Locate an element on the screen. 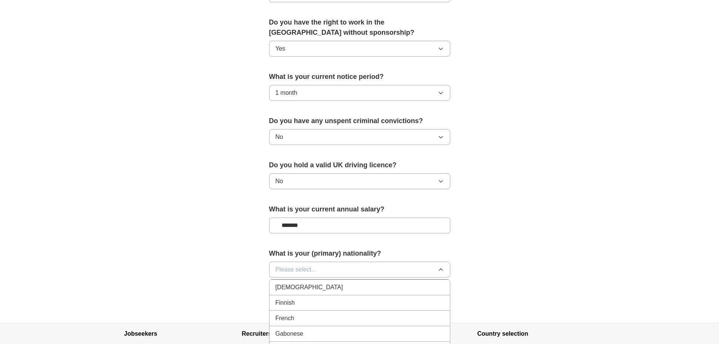 This screenshot has height=344, width=719. label: What is your current notice period? is located at coordinates (359, 77).